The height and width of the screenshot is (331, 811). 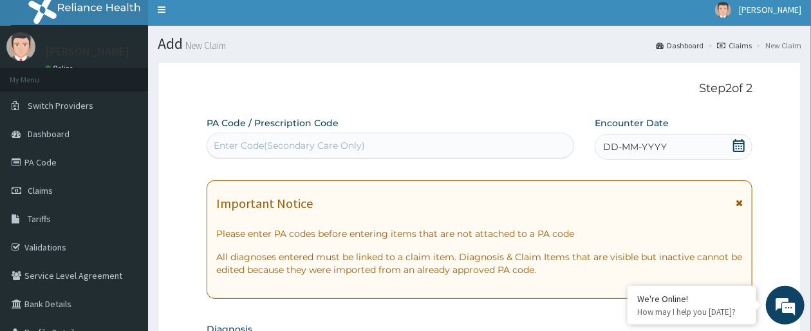 What do you see at coordinates (39, 219) in the screenshot?
I see `span: Tariffs` at bounding box center [39, 219].